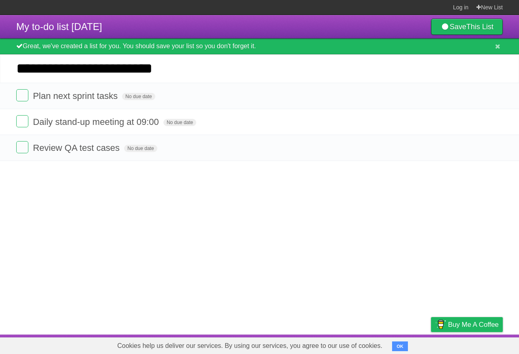  What do you see at coordinates (473, 324) in the screenshot?
I see `span: Buy me a coffee` at bounding box center [473, 324].